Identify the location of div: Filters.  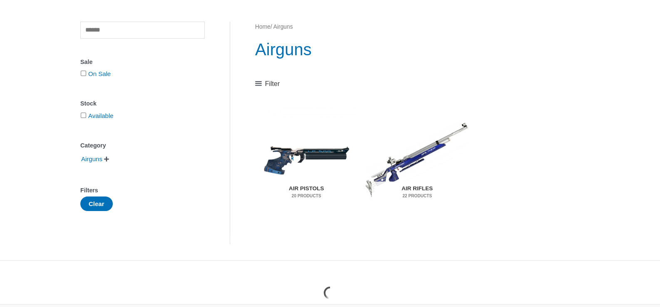
(142, 190).